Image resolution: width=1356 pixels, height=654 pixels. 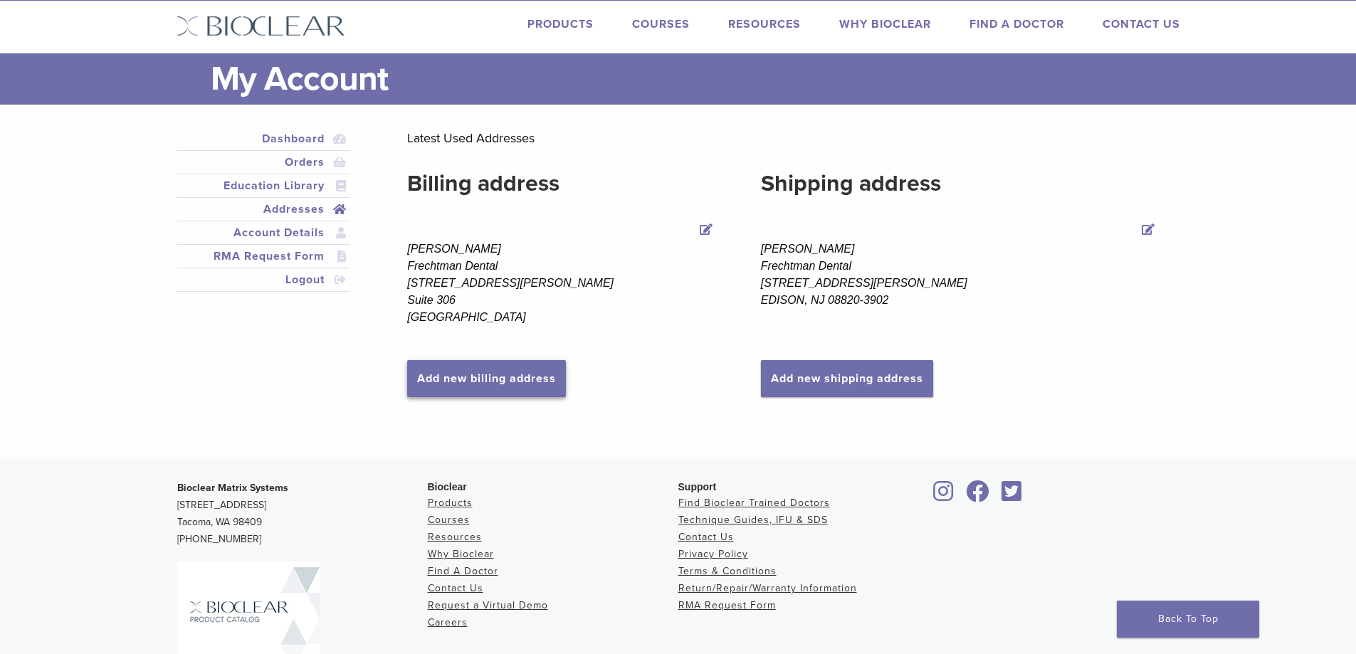 What do you see at coordinates (263, 218) in the screenshot?
I see `nav: Account pages` at bounding box center [263, 218].